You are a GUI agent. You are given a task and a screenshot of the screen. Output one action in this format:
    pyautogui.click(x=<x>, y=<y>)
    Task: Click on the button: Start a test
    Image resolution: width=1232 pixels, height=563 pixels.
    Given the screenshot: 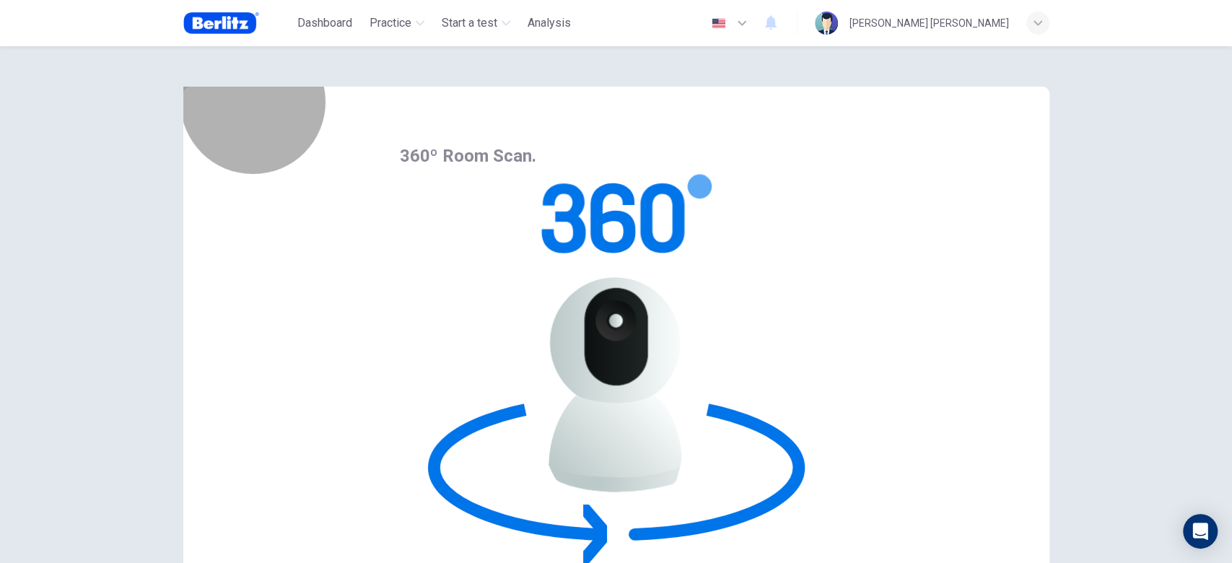 What is the action you would take?
    pyautogui.click(x=476, y=23)
    